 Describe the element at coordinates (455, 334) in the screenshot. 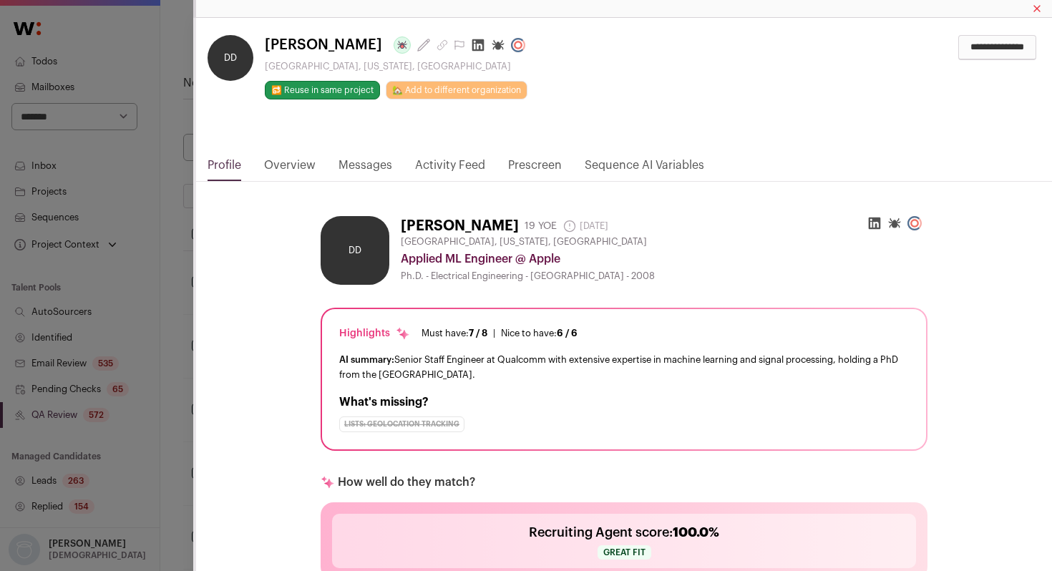

I see `div: Must have:` at that location.